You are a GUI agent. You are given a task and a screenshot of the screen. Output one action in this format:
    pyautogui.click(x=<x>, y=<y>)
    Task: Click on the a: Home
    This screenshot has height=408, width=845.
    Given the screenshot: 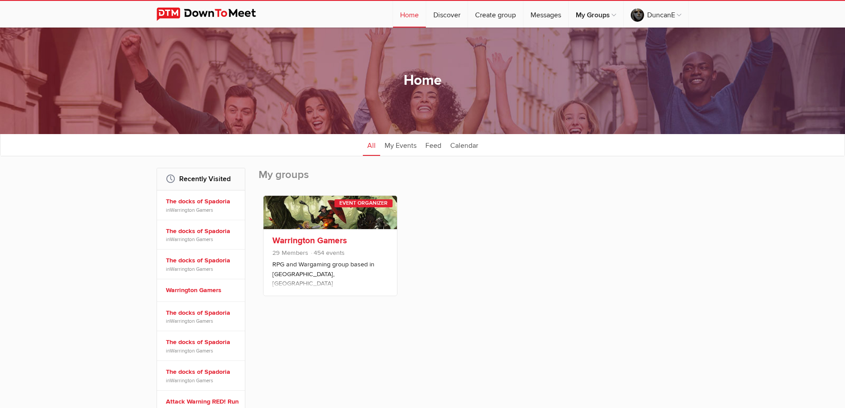 What is the action you would take?
    pyautogui.click(x=410, y=14)
    